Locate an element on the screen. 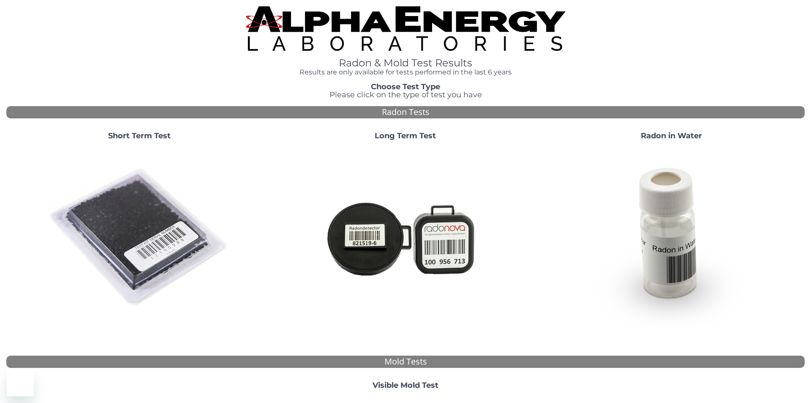  div: Radon Tests is located at coordinates (406, 112).